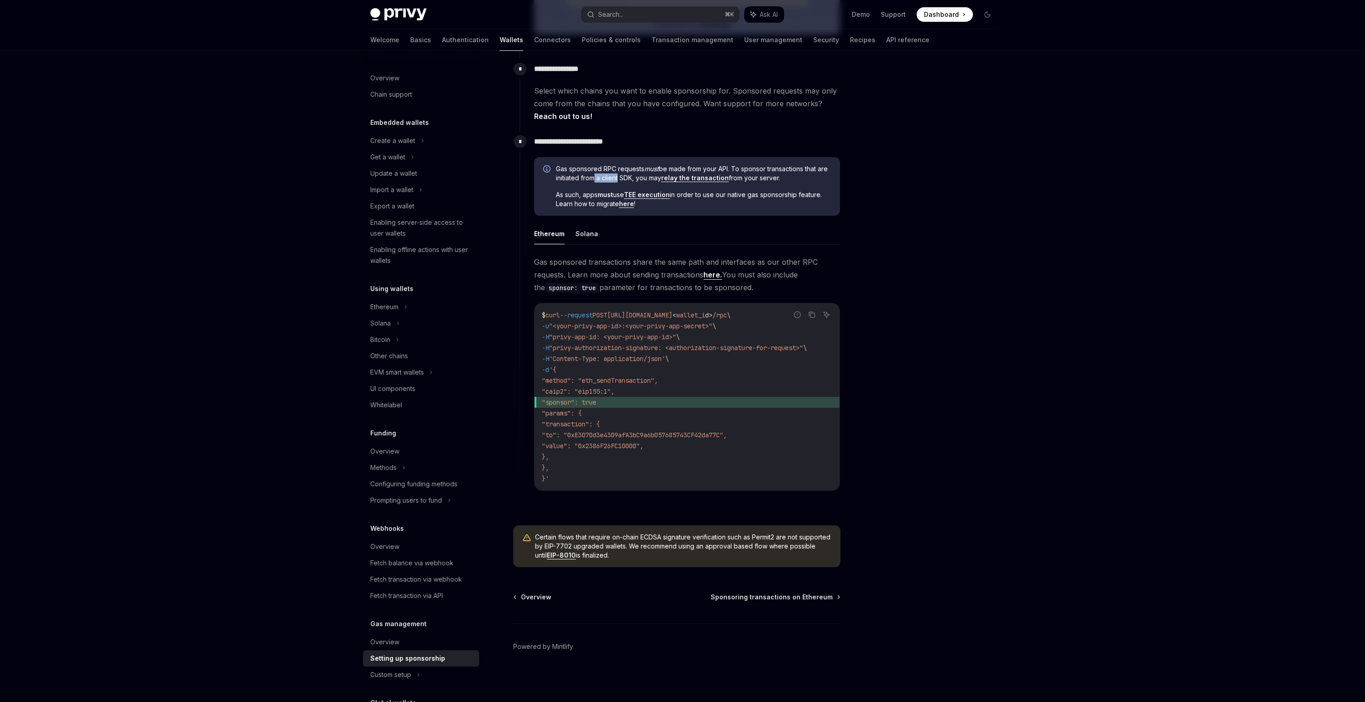  What do you see at coordinates (720, 315) in the screenshot?
I see `span: /rpc` at bounding box center [720, 315].